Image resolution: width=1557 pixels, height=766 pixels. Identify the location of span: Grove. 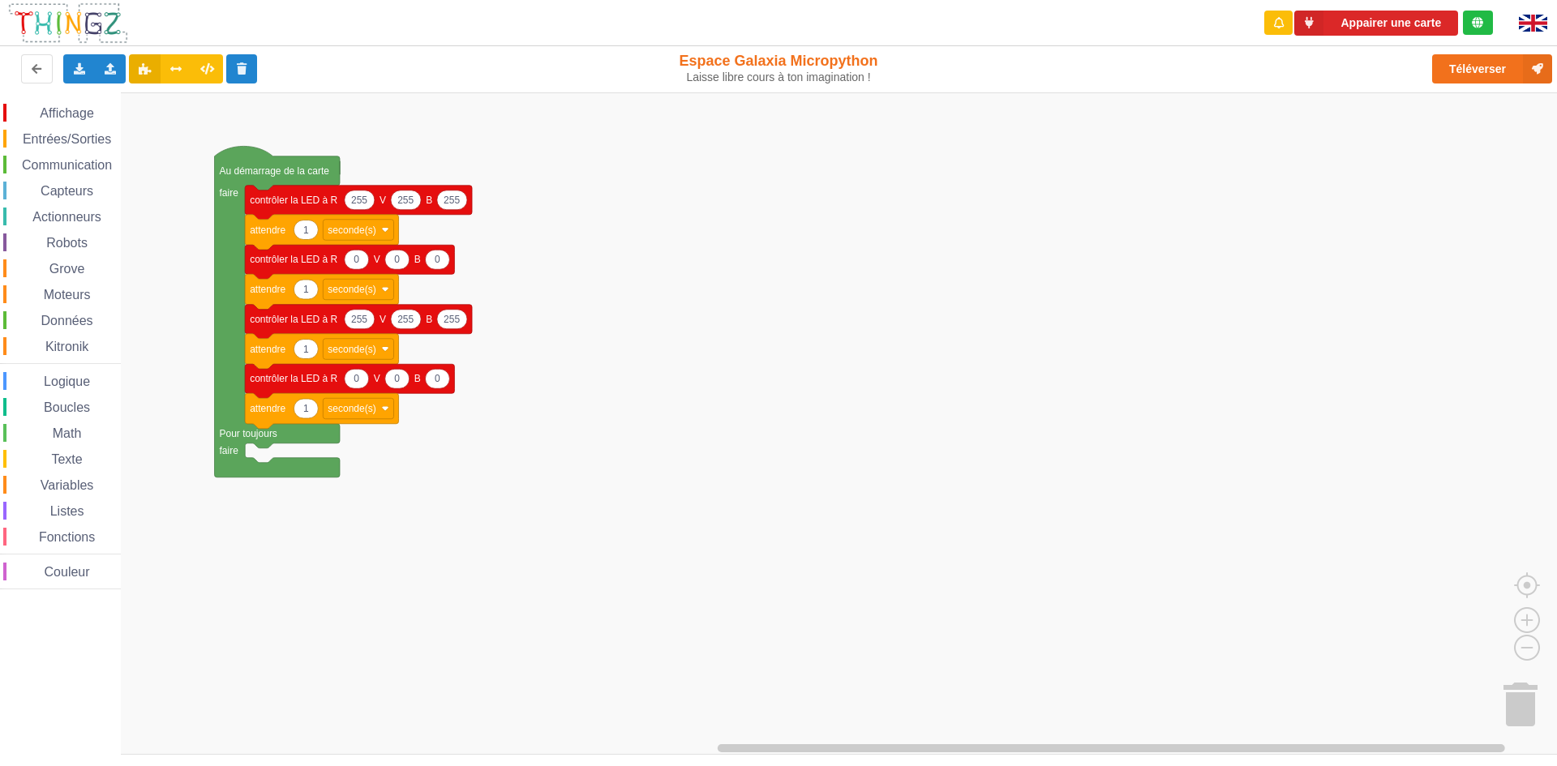
(67, 268).